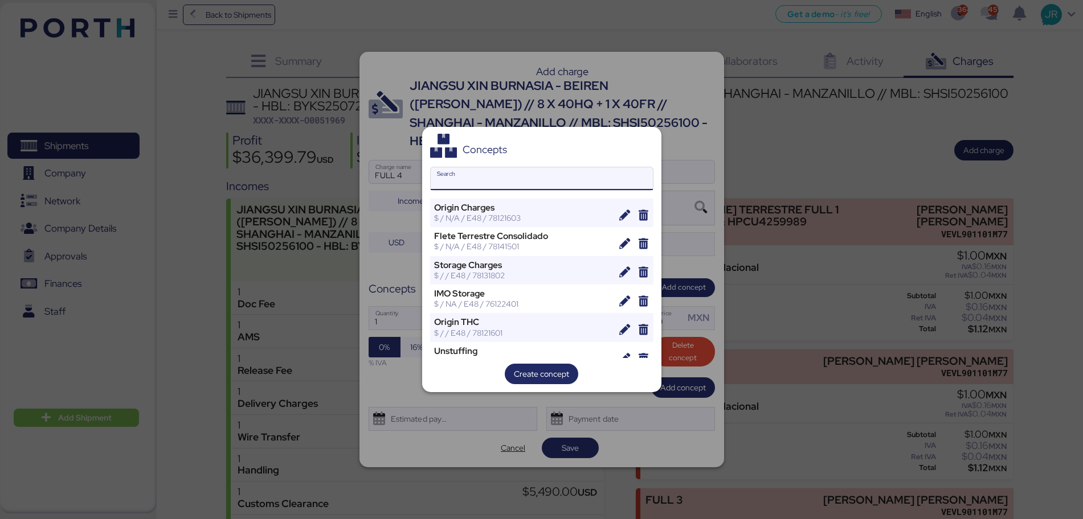 The height and width of the screenshot is (519, 1083). Describe the element at coordinates (542, 179) in the screenshot. I see `input: Search` at that location.